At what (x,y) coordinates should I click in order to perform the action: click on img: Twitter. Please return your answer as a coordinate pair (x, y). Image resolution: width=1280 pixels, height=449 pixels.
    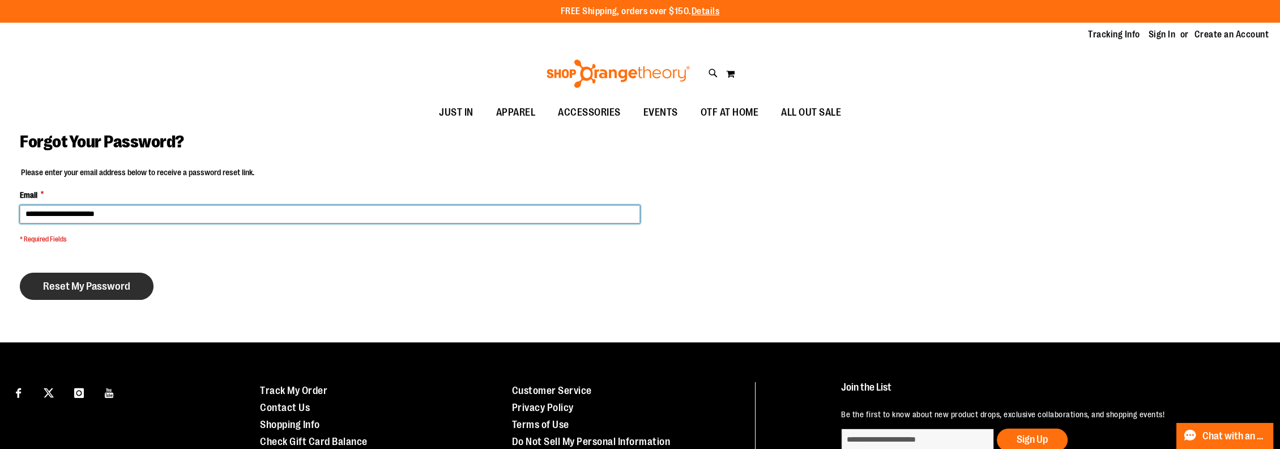
    Looking at the image, I should click on (49, 392).